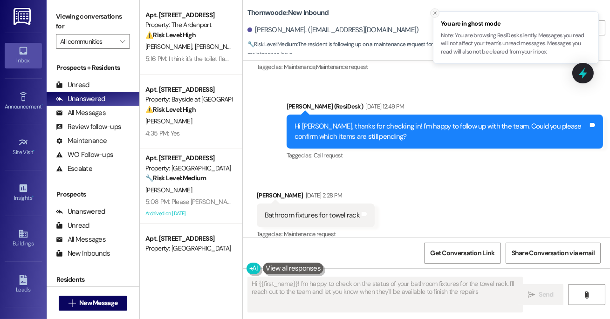  I want to click on span: Call request, so click(328, 155).